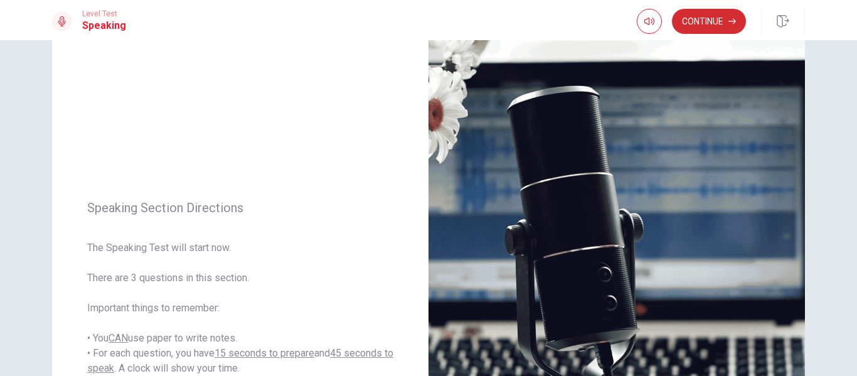  I want to click on span: Speaking Section Directions, so click(240, 208).